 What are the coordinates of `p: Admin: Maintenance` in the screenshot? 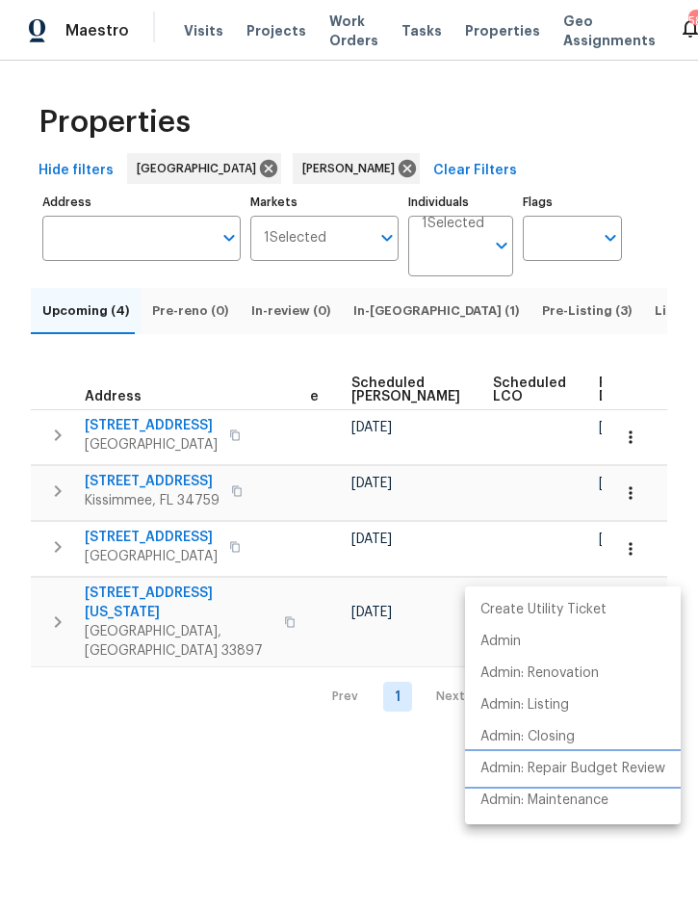 It's located at (544, 800).